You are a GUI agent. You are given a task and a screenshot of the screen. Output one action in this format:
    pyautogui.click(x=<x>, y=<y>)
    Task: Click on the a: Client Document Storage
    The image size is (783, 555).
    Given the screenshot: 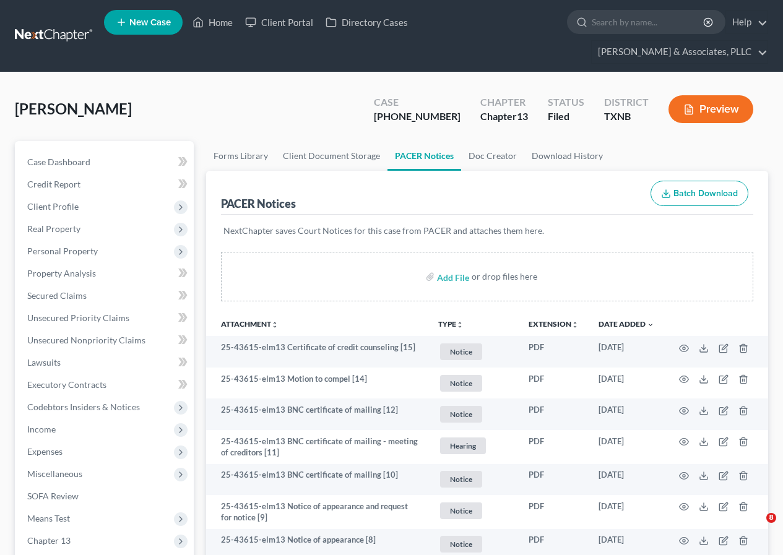 What is the action you would take?
    pyautogui.click(x=331, y=156)
    